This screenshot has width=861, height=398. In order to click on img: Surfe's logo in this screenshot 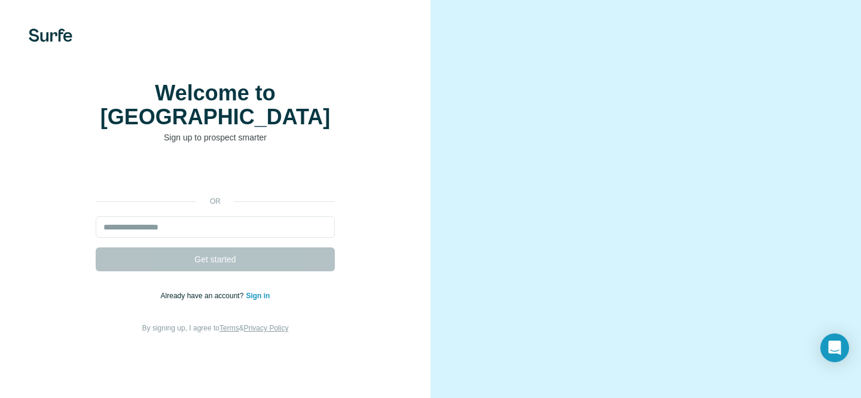, I will do `click(50, 35)`.